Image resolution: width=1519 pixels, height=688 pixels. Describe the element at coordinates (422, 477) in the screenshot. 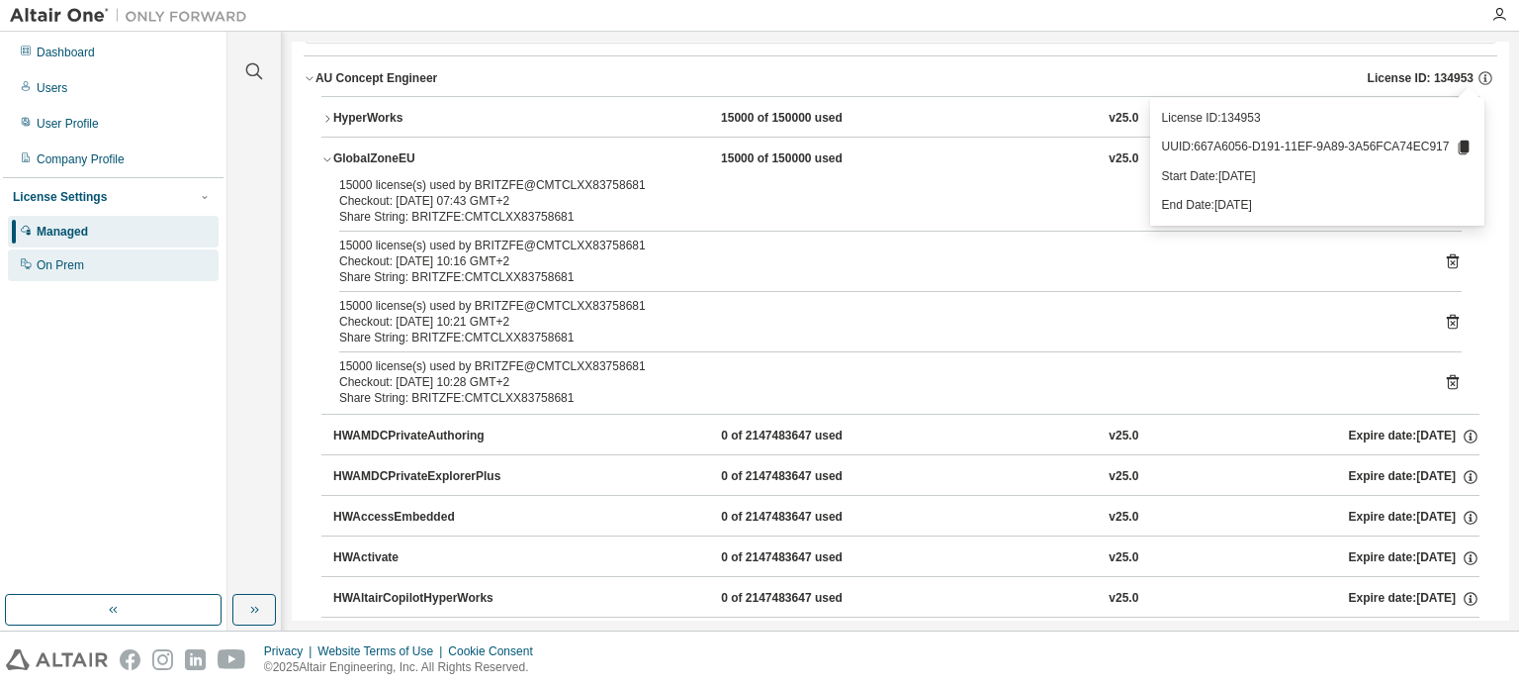

I see `div: HWAMDCPrivateExplorerPlus` at that location.